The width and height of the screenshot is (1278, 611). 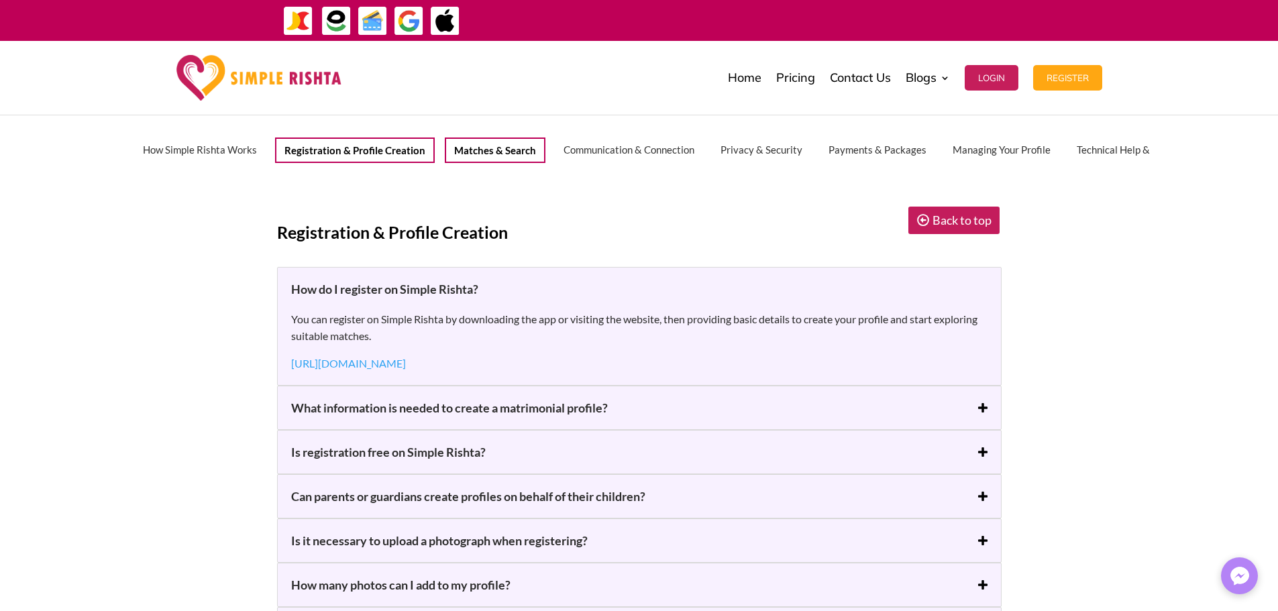 I want to click on a: Register, so click(x=1067, y=78).